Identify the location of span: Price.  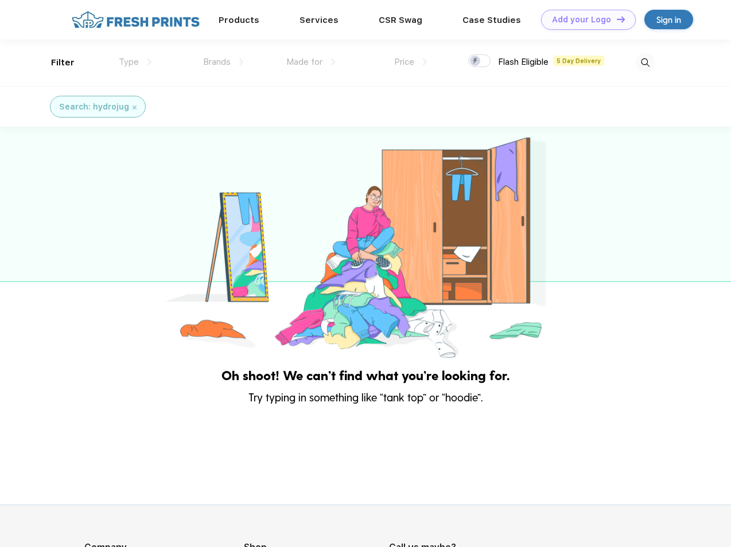
(404, 62).